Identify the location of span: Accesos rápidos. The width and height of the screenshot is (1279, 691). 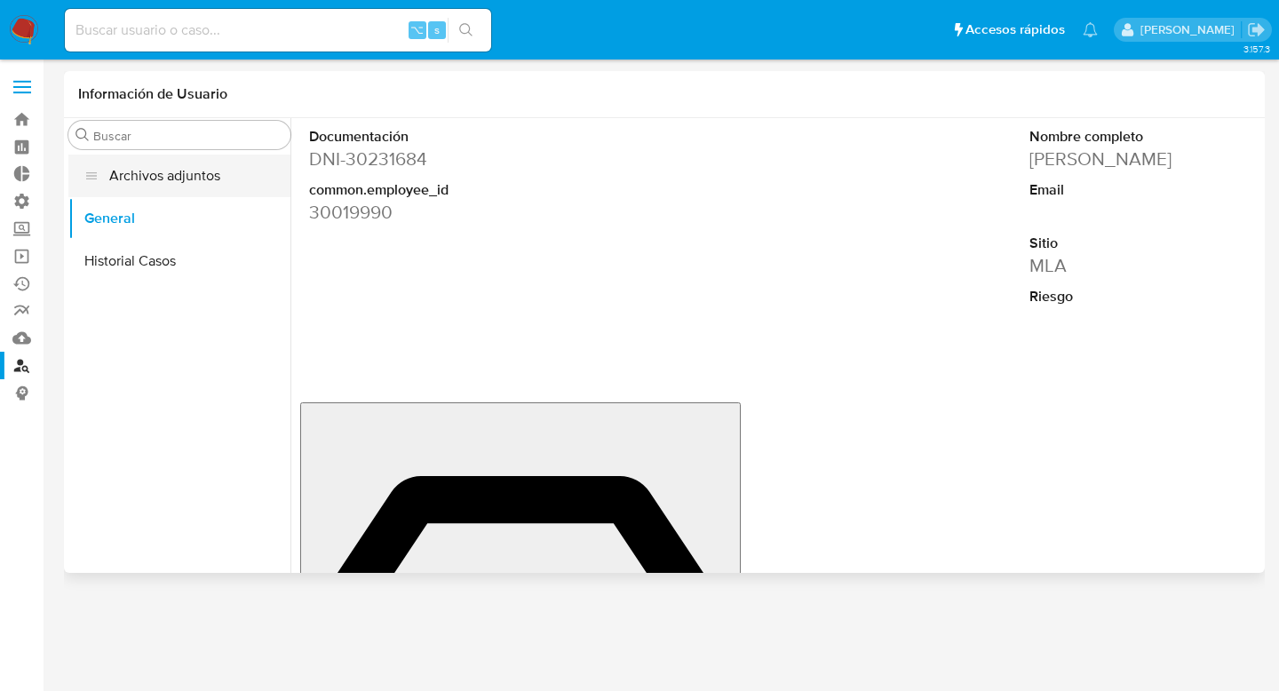
(1015, 29).